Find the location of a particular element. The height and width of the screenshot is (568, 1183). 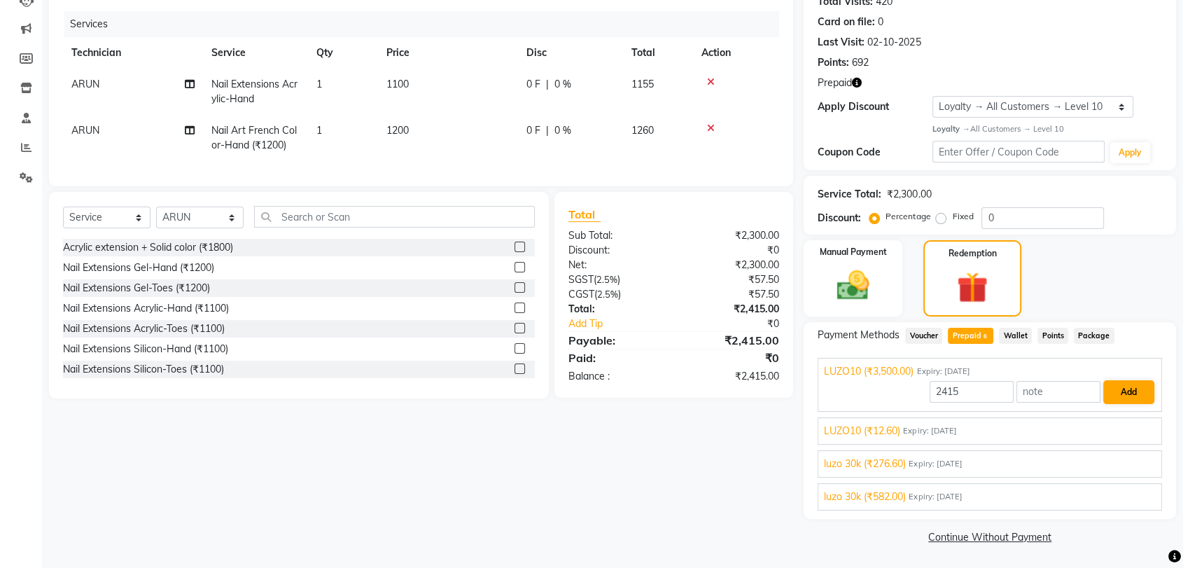

img: _gift.svg is located at coordinates (973, 287).